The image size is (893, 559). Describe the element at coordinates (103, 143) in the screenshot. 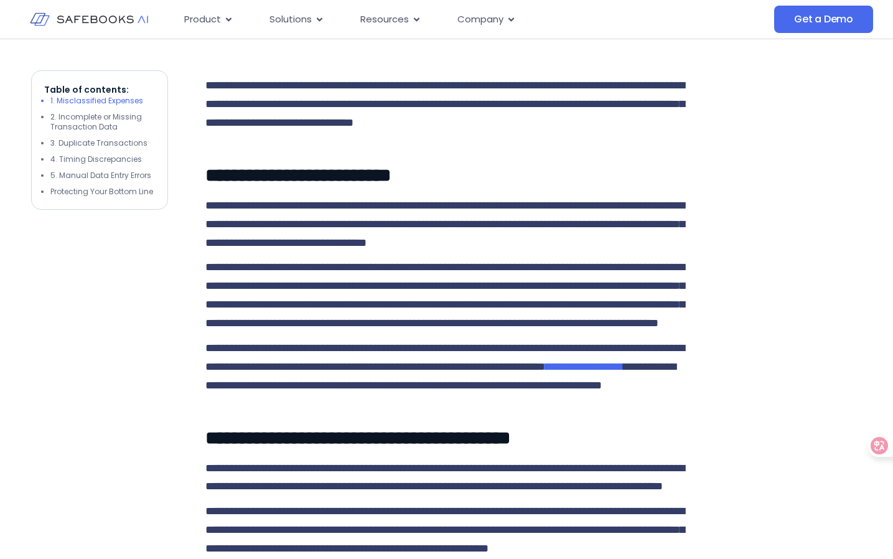

I see `li: 3. Duplicate Transactions` at that location.